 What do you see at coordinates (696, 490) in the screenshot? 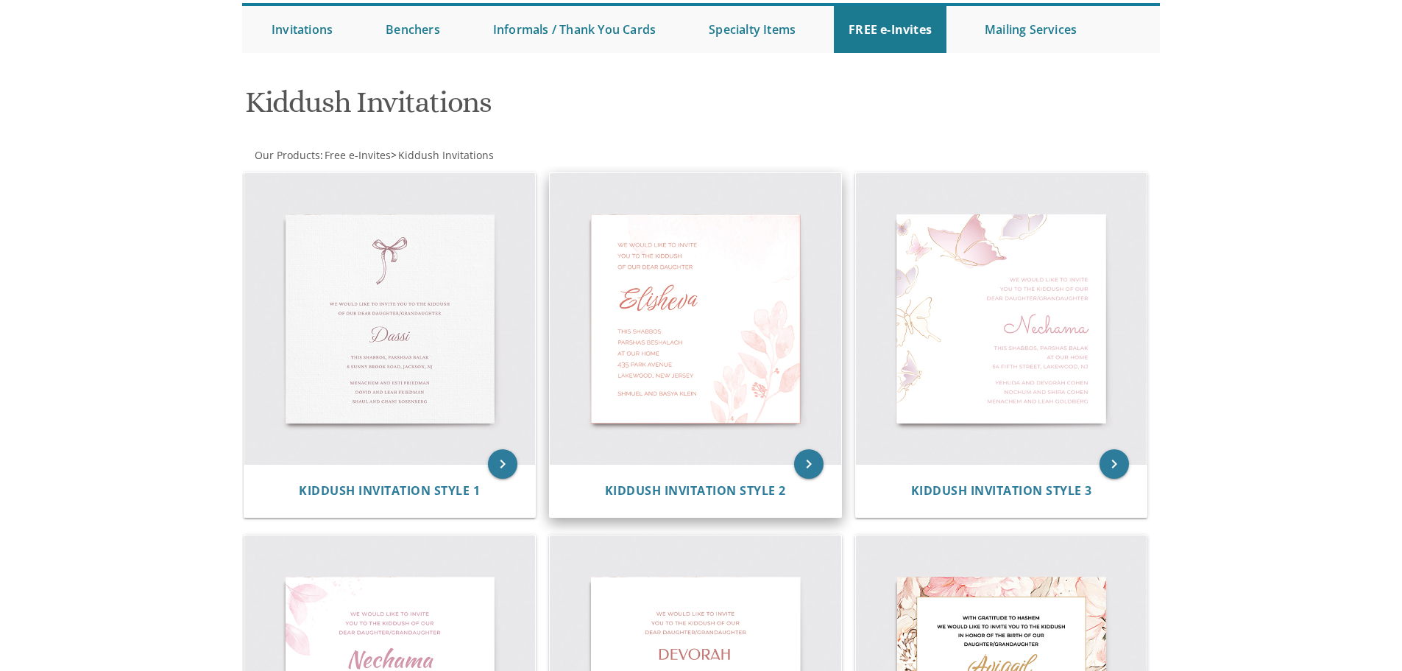
I see `a: Kiddush Invitation Style 2` at bounding box center [696, 490].